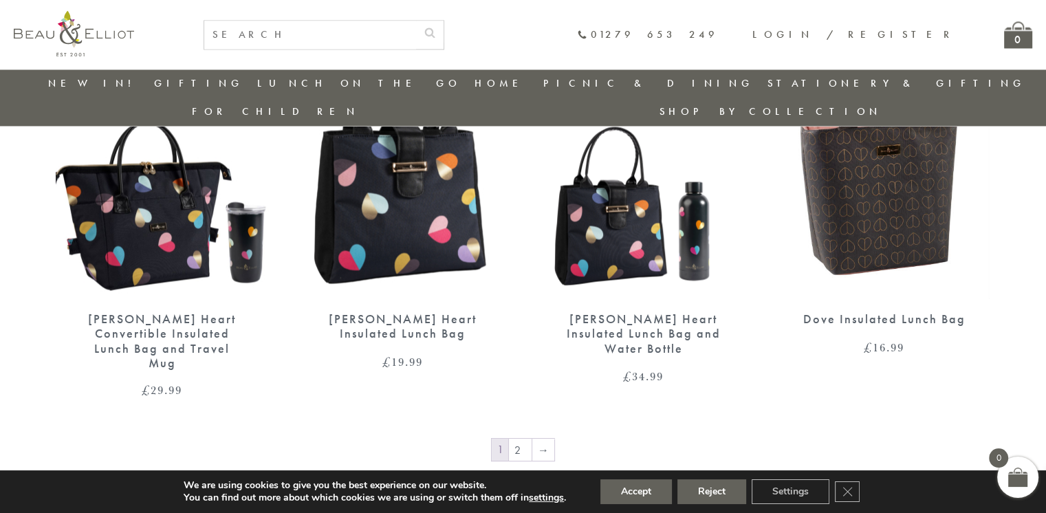 This screenshot has width=1046, height=513. What do you see at coordinates (359, 83) in the screenshot?
I see `a: Lunch On The Go` at bounding box center [359, 83].